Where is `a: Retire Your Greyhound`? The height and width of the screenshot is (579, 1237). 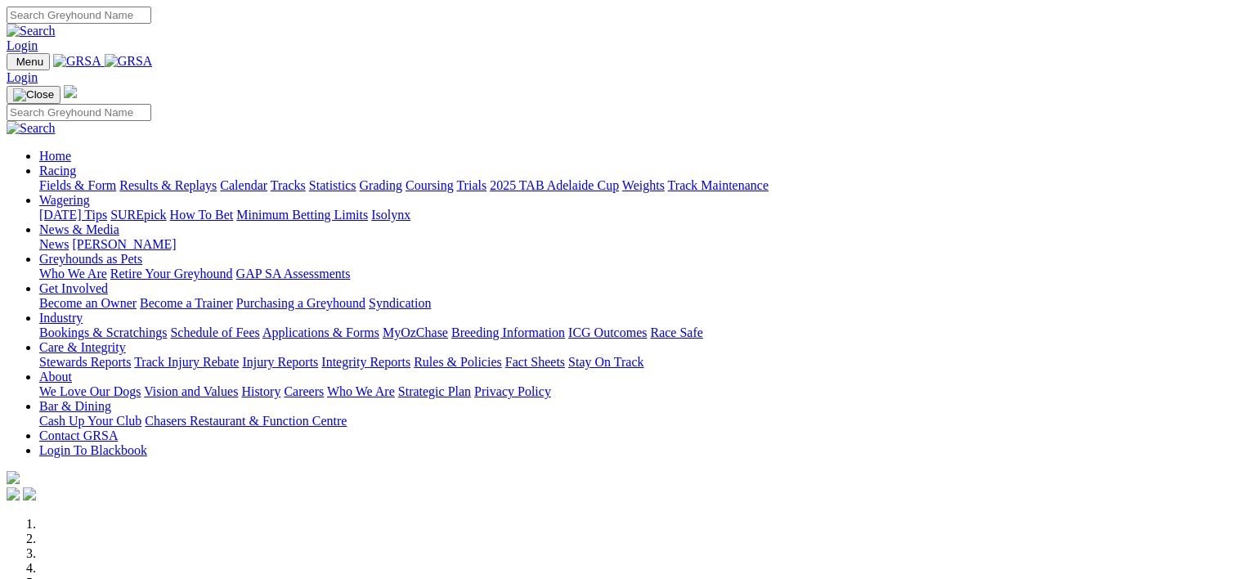
a: Retire Your Greyhound is located at coordinates (172, 273).